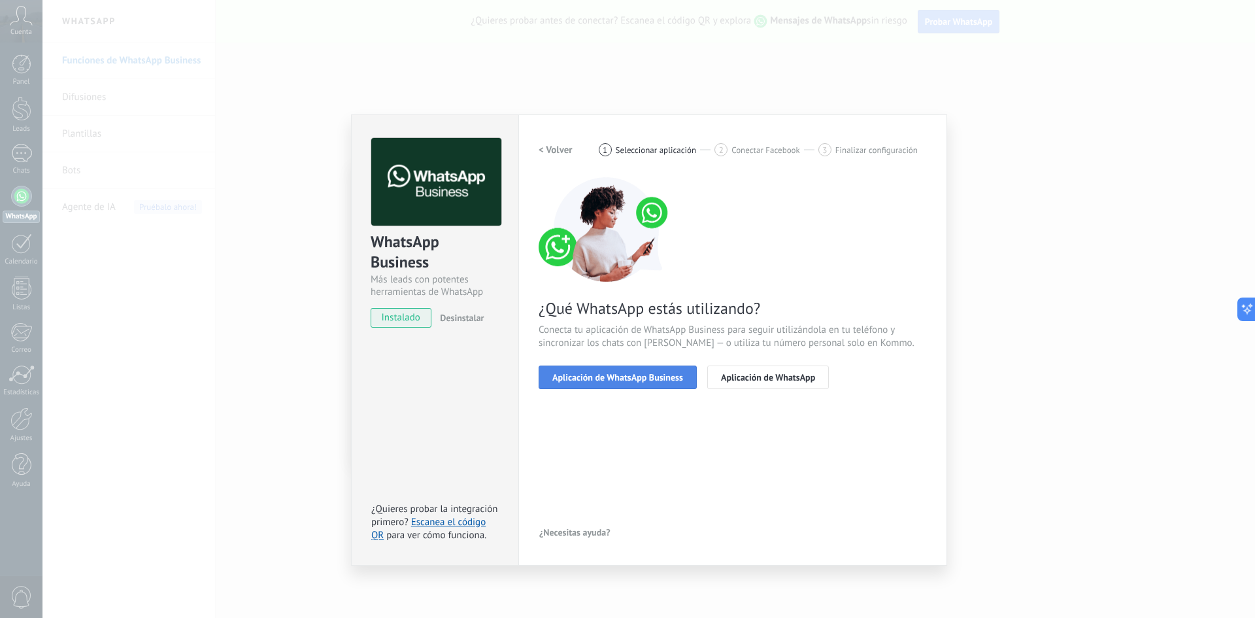  What do you see at coordinates (575, 532) in the screenshot?
I see `button: ¿Necesitas ayuda?` at bounding box center [575, 532].